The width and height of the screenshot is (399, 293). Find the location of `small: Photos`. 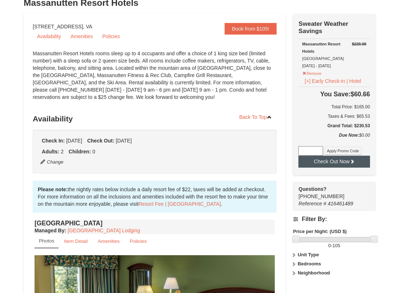

small: Photos is located at coordinates (46, 240).